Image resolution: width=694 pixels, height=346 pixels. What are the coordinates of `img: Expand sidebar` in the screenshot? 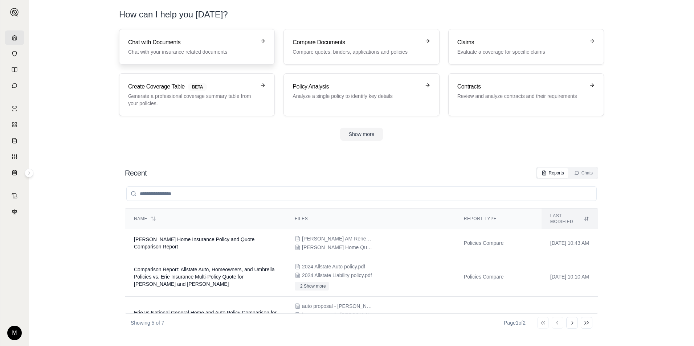 It's located at (15, 12).